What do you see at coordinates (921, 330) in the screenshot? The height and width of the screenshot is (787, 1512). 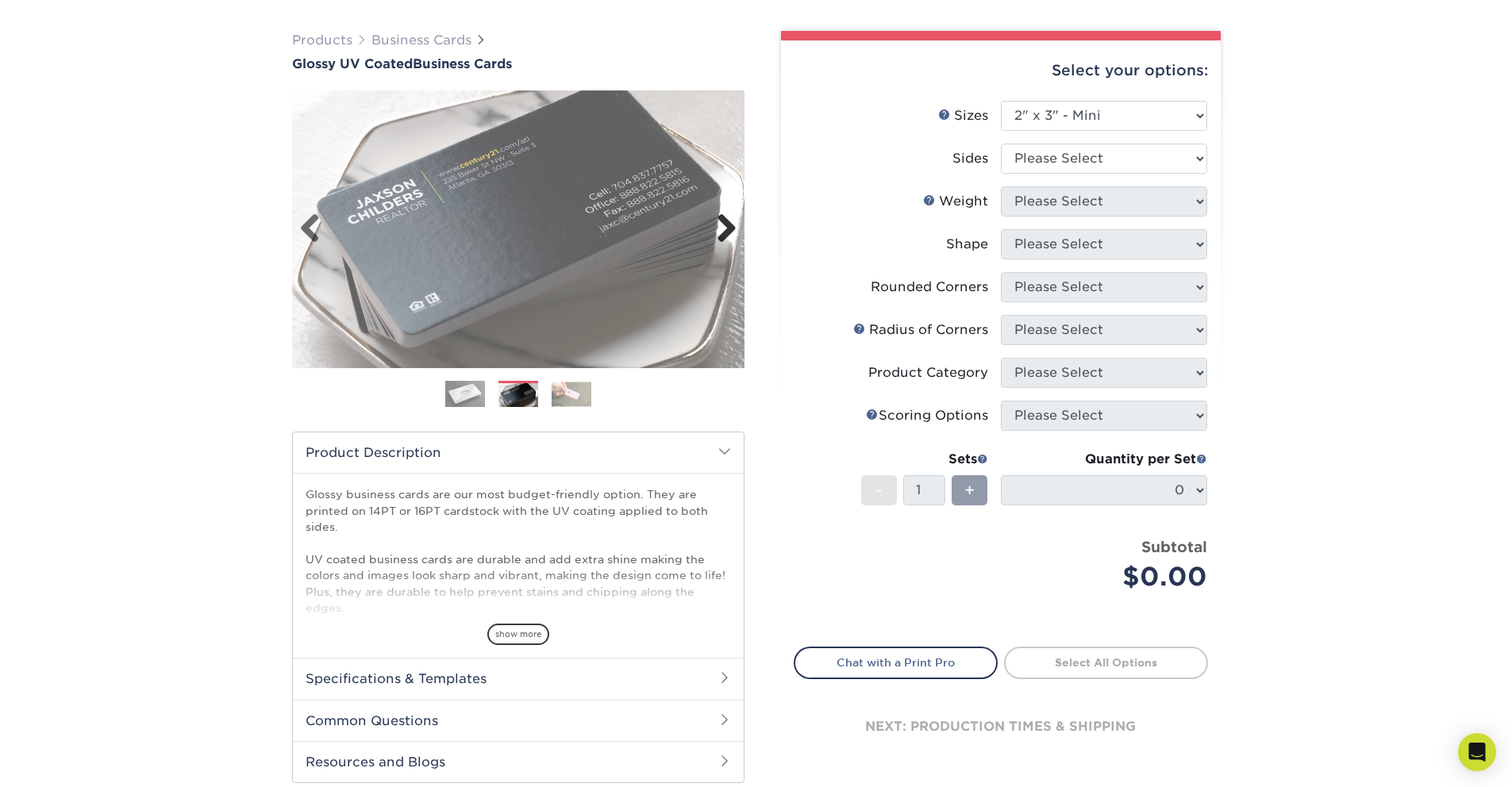 I see `div: Radius of Corners` at bounding box center [921, 330].